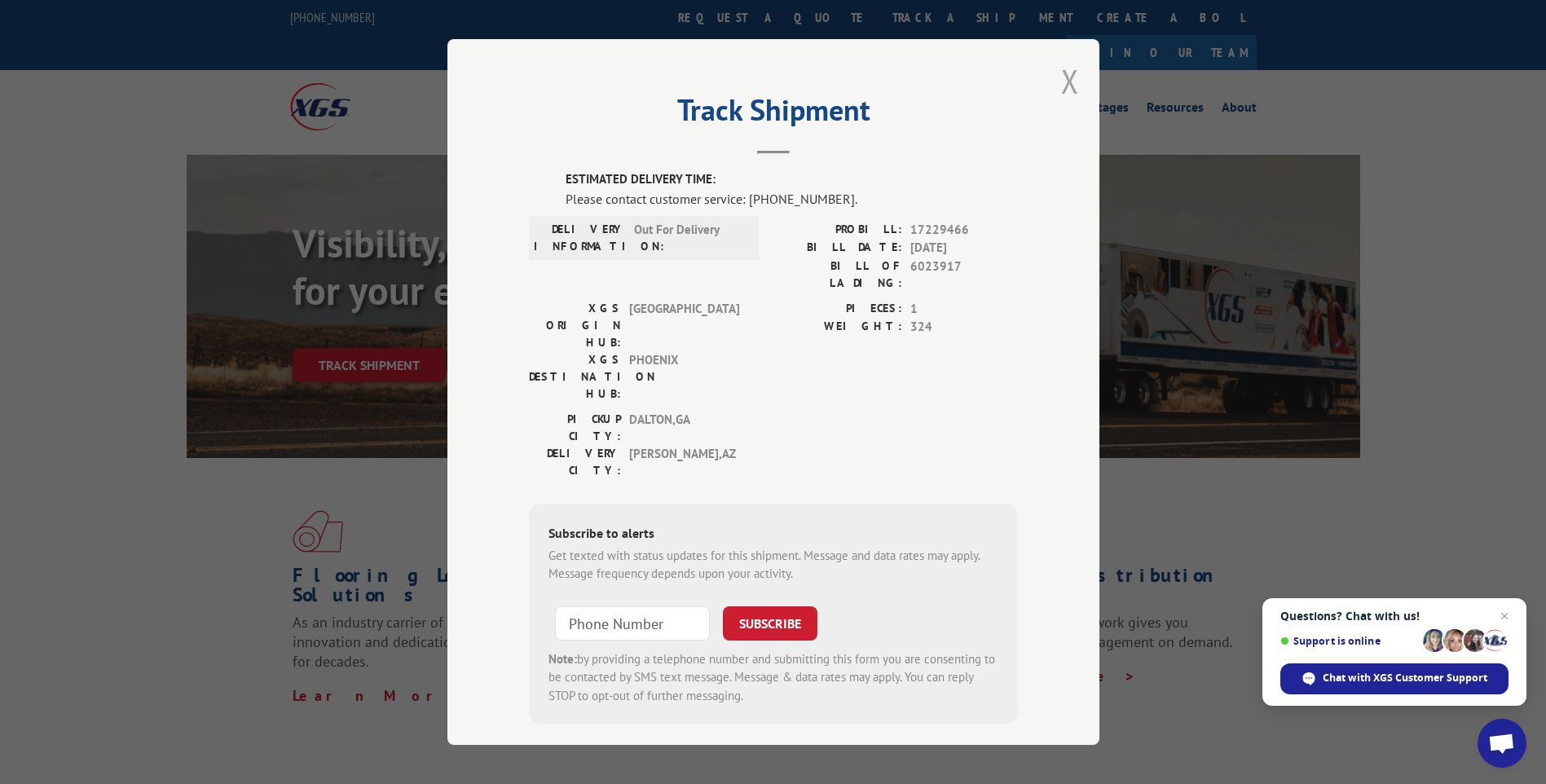 The width and height of the screenshot is (1546, 784). I want to click on span: Close chat, so click(1505, 616).